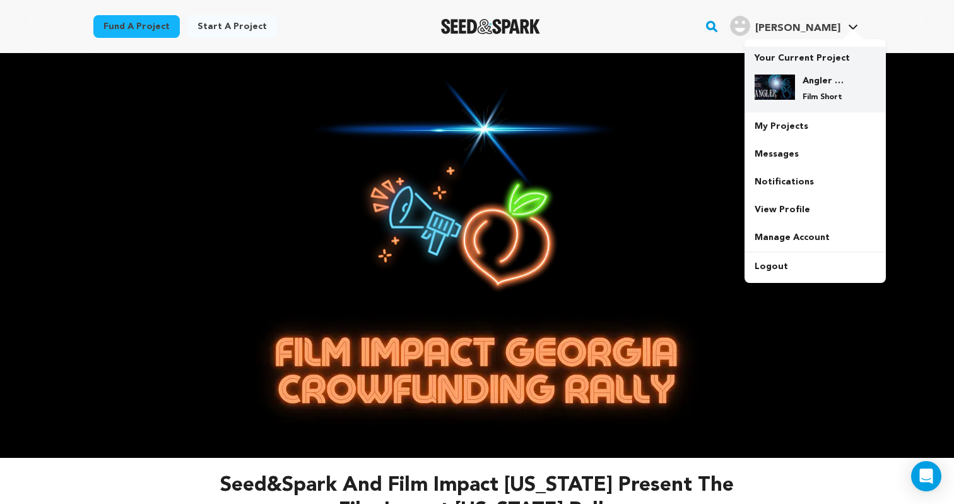 The image size is (954, 504). I want to click on img: Seed&Spark Logo Dark Mode, so click(490, 27).